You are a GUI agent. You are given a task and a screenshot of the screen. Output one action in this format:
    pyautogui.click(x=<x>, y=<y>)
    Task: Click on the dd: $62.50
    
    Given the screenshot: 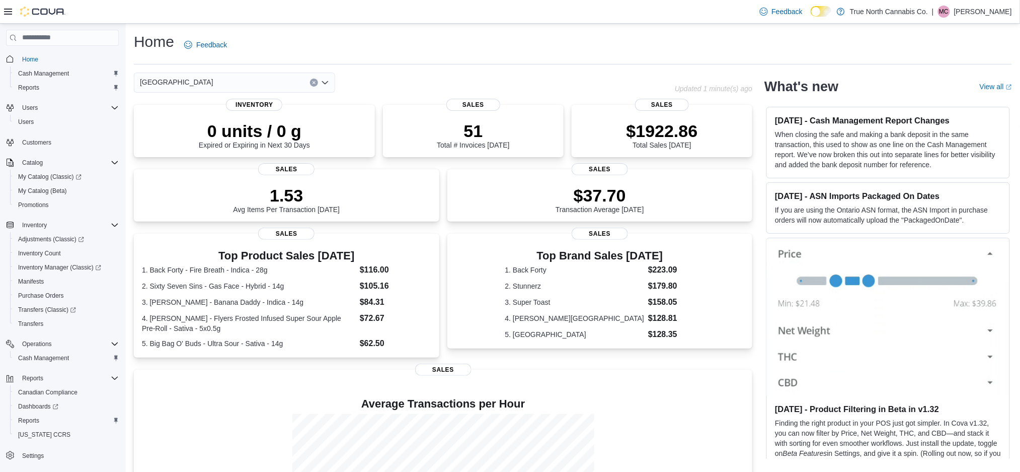 What is the action you would take?
    pyautogui.click(x=396, y=343)
    